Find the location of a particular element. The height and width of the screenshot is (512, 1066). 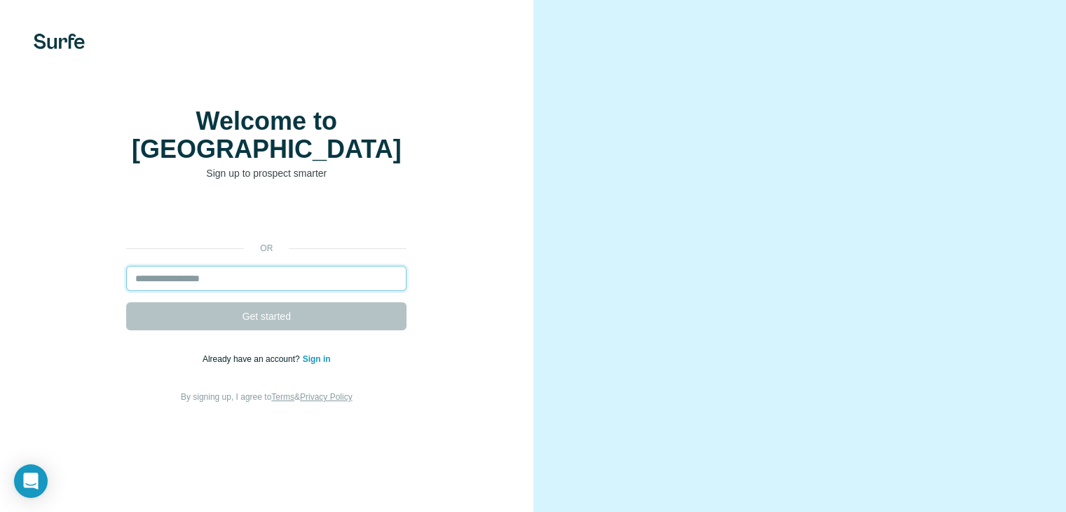

div: Open Intercom Messenger is located at coordinates (31, 481).